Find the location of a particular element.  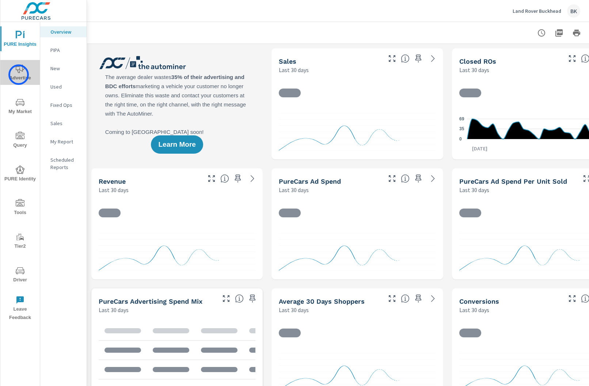

h5: Conversions is located at coordinates (479, 301).